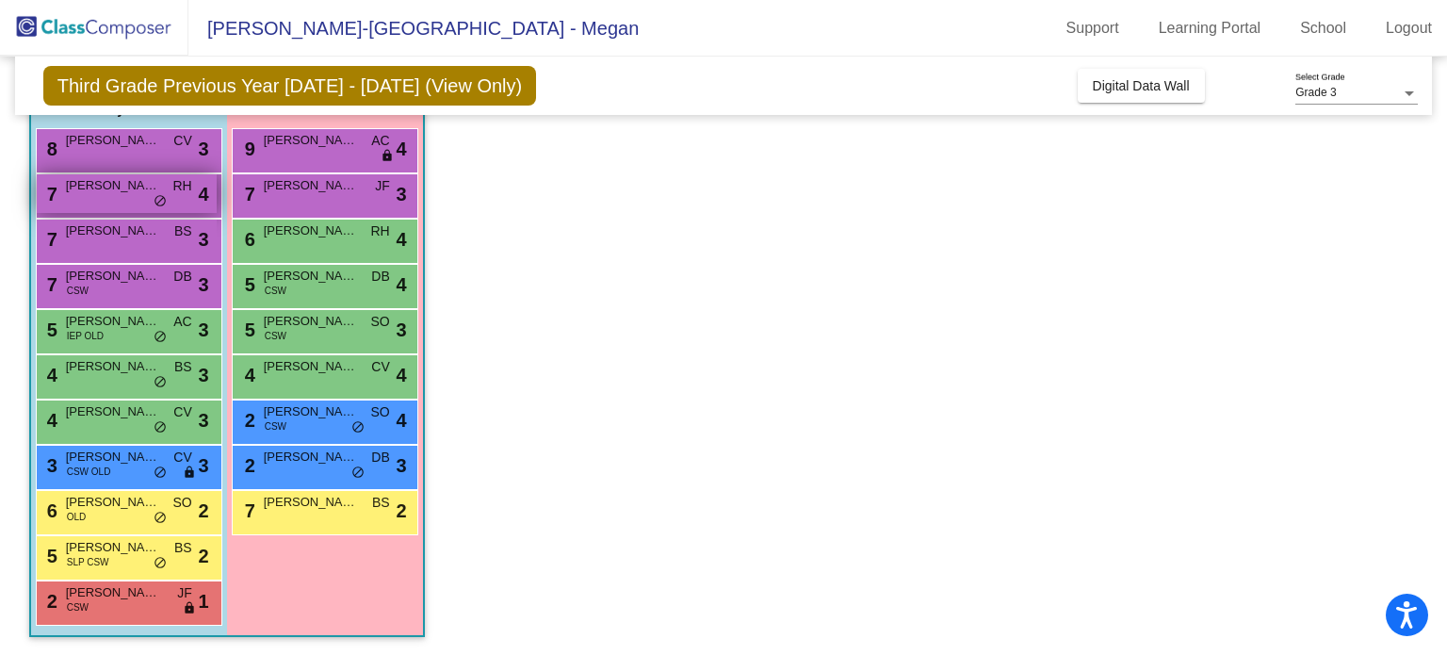  What do you see at coordinates (85, 335) in the screenshot?
I see `span: IEP OLD` at bounding box center [85, 335].